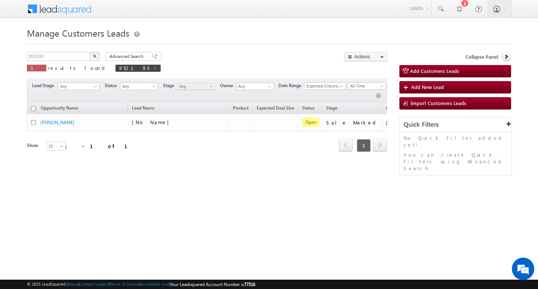  What do you see at coordinates (309, 109) in the screenshot?
I see `a: Status` at bounding box center [309, 109].